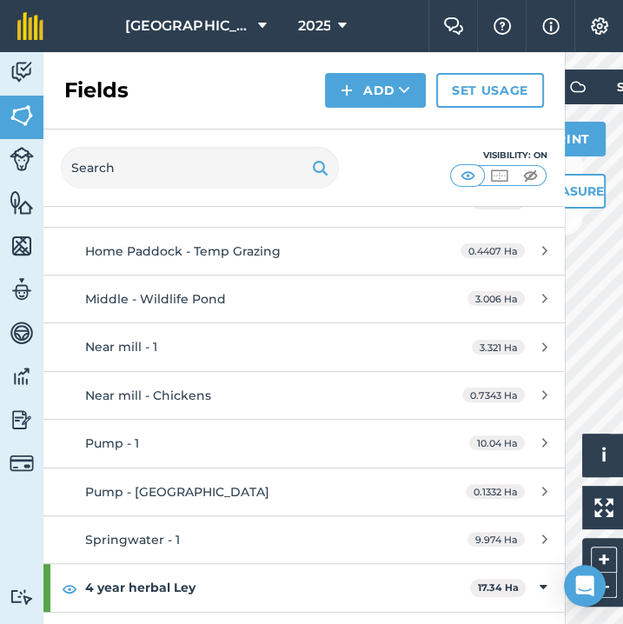 The image size is (623, 624). Describe the element at coordinates (112, 443) in the screenshot. I see `span: Pump - 1` at that location.